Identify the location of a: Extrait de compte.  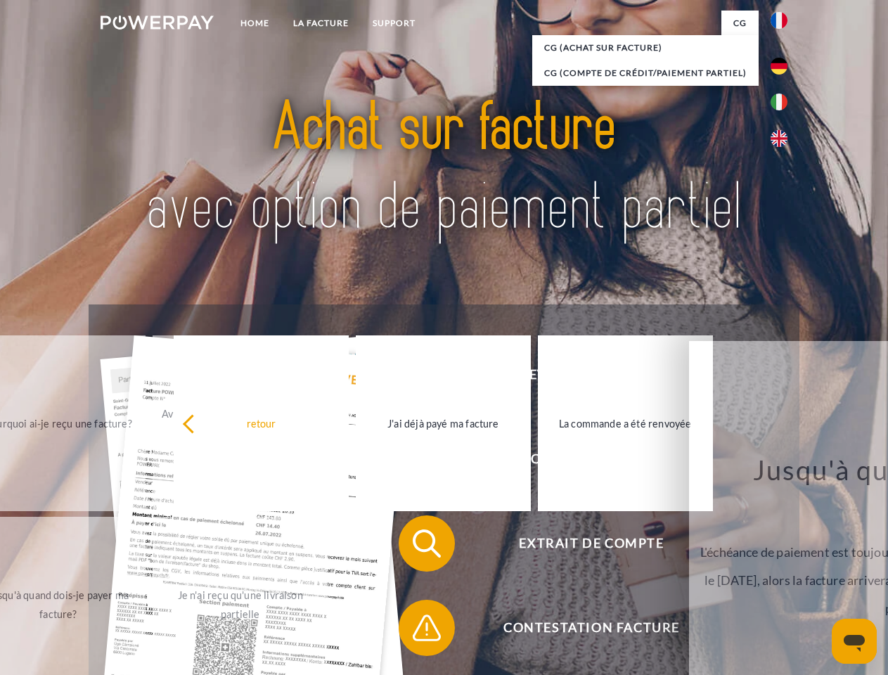
(581, 543).